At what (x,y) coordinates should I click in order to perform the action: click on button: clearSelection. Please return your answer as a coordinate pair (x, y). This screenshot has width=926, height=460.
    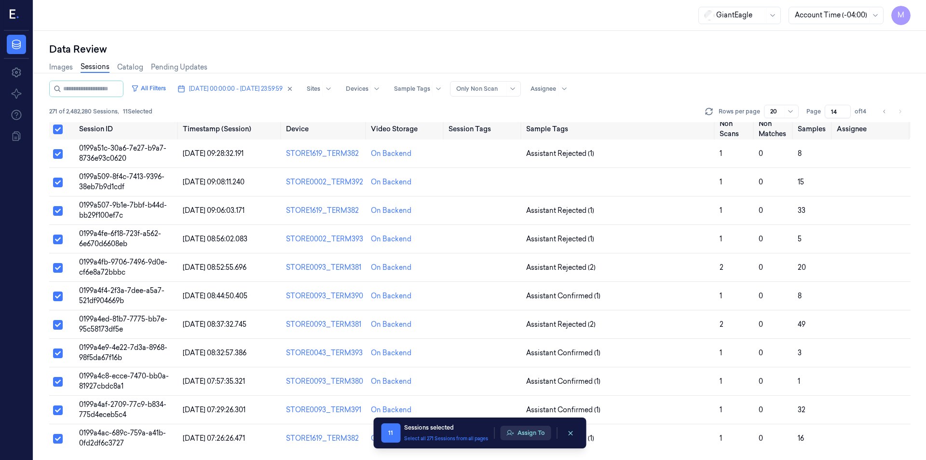
    Looking at the image, I should click on (571, 433).